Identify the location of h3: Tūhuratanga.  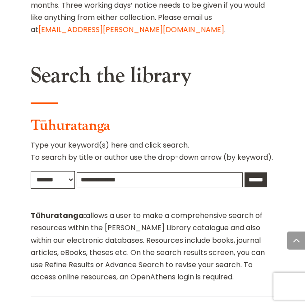
(153, 128).